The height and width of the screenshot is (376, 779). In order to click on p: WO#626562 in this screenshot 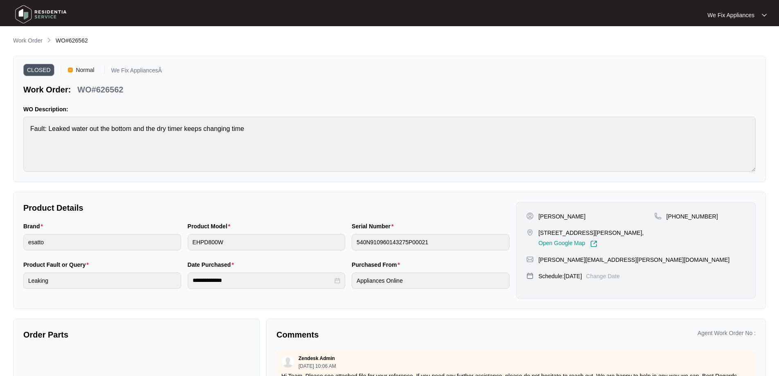, I will do `click(100, 90)`.